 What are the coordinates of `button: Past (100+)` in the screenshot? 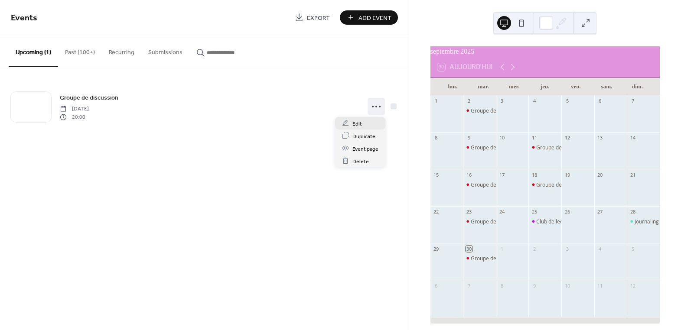 It's located at (80, 50).